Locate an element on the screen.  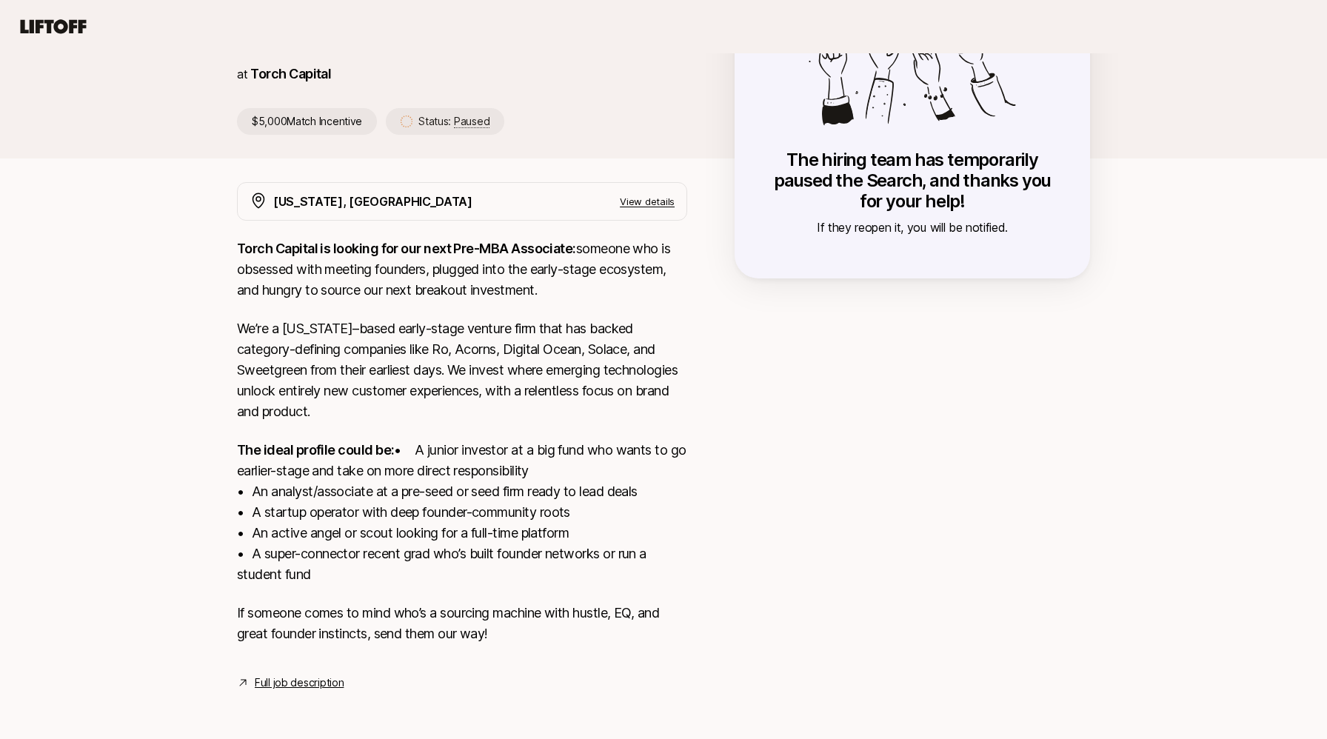
a: Torch Capital is located at coordinates (290, 73).